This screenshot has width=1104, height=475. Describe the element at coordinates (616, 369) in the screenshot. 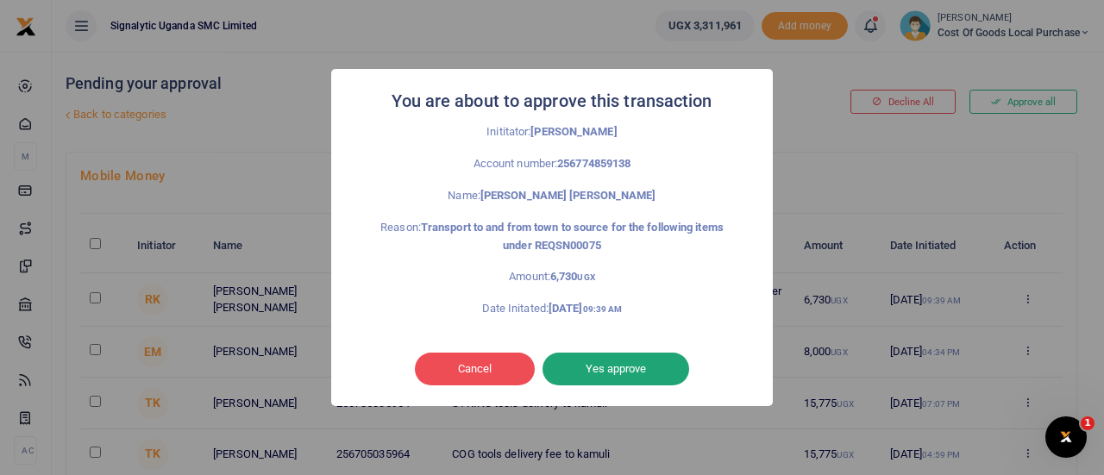

I see `button: Yes approve` at that location.